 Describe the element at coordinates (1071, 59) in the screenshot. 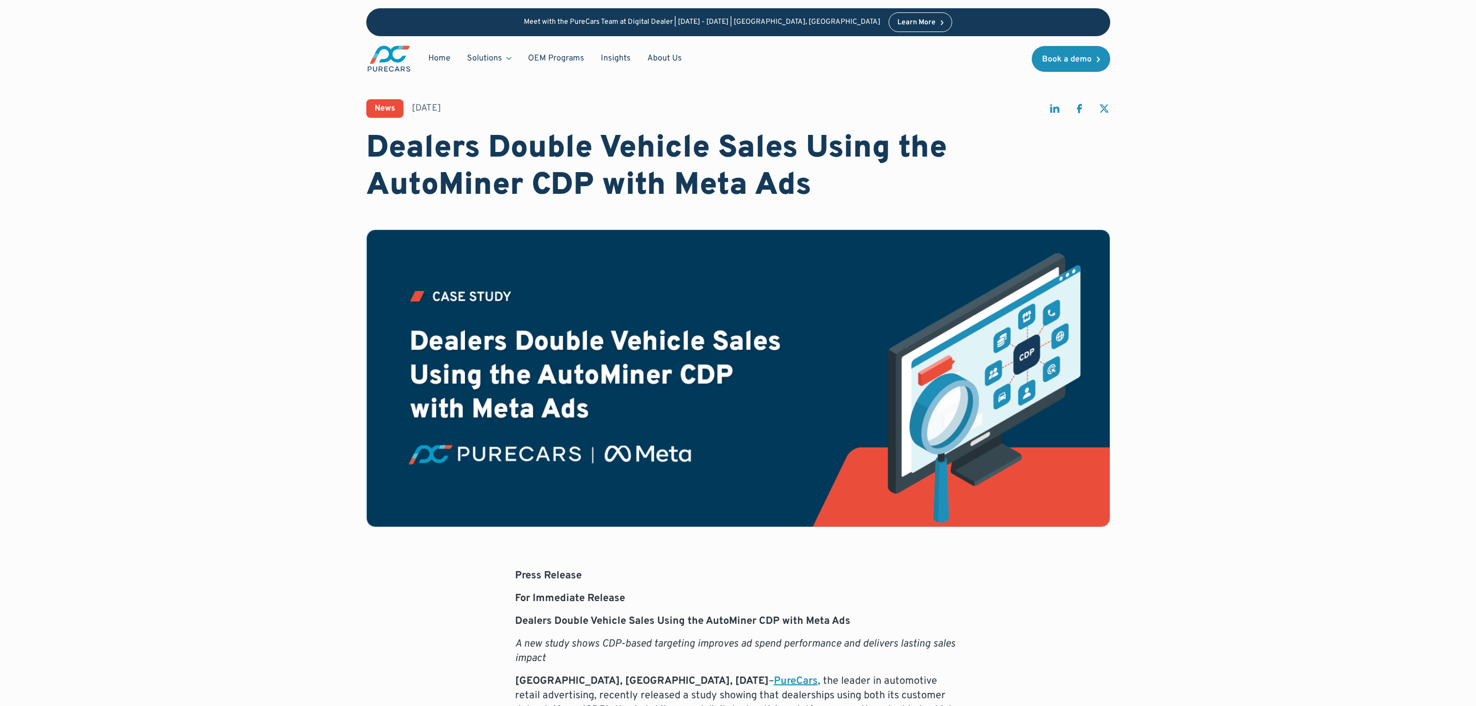

I see `a: Book a demo` at that location.